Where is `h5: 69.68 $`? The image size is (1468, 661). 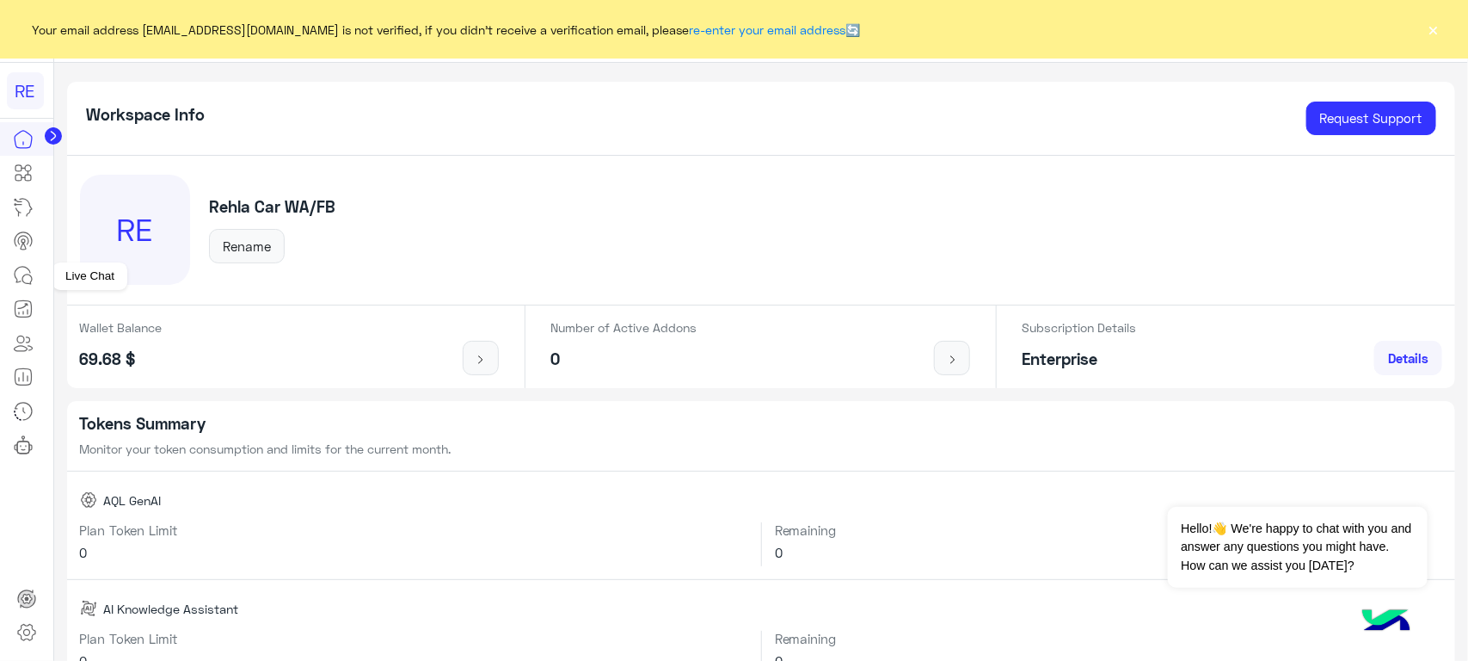 h5: 69.68 $ is located at coordinates (121, 359).